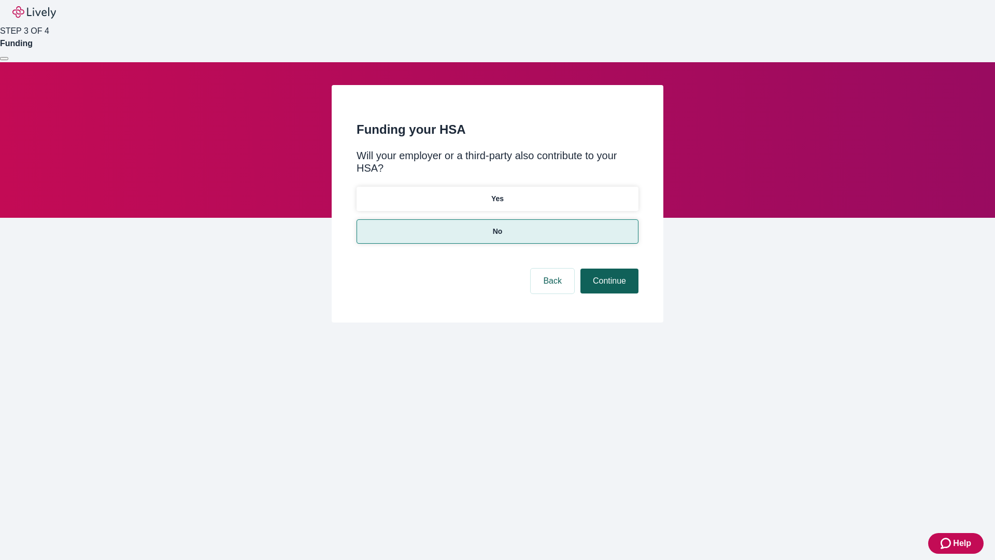 This screenshot has height=560, width=995. What do you see at coordinates (610, 281) in the screenshot?
I see `button: Continue` at bounding box center [610, 281].